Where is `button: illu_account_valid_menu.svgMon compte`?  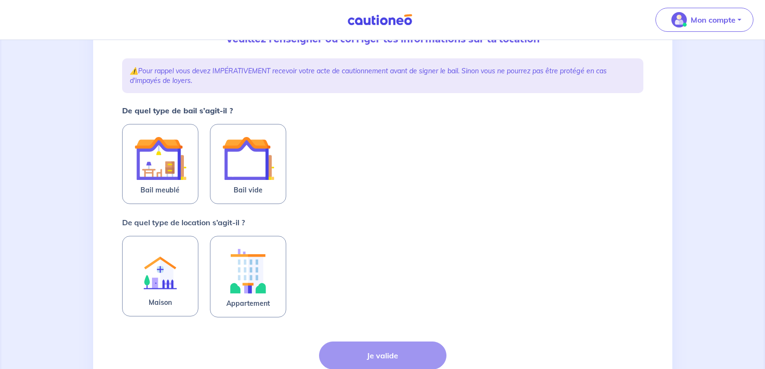 button: illu_account_valid_menu.svgMon compte is located at coordinates (705, 20).